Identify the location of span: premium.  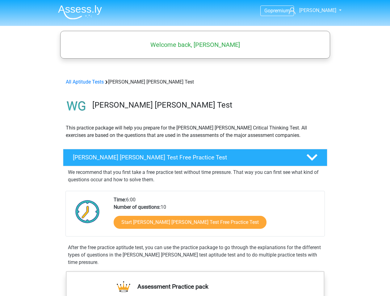
(280, 10).